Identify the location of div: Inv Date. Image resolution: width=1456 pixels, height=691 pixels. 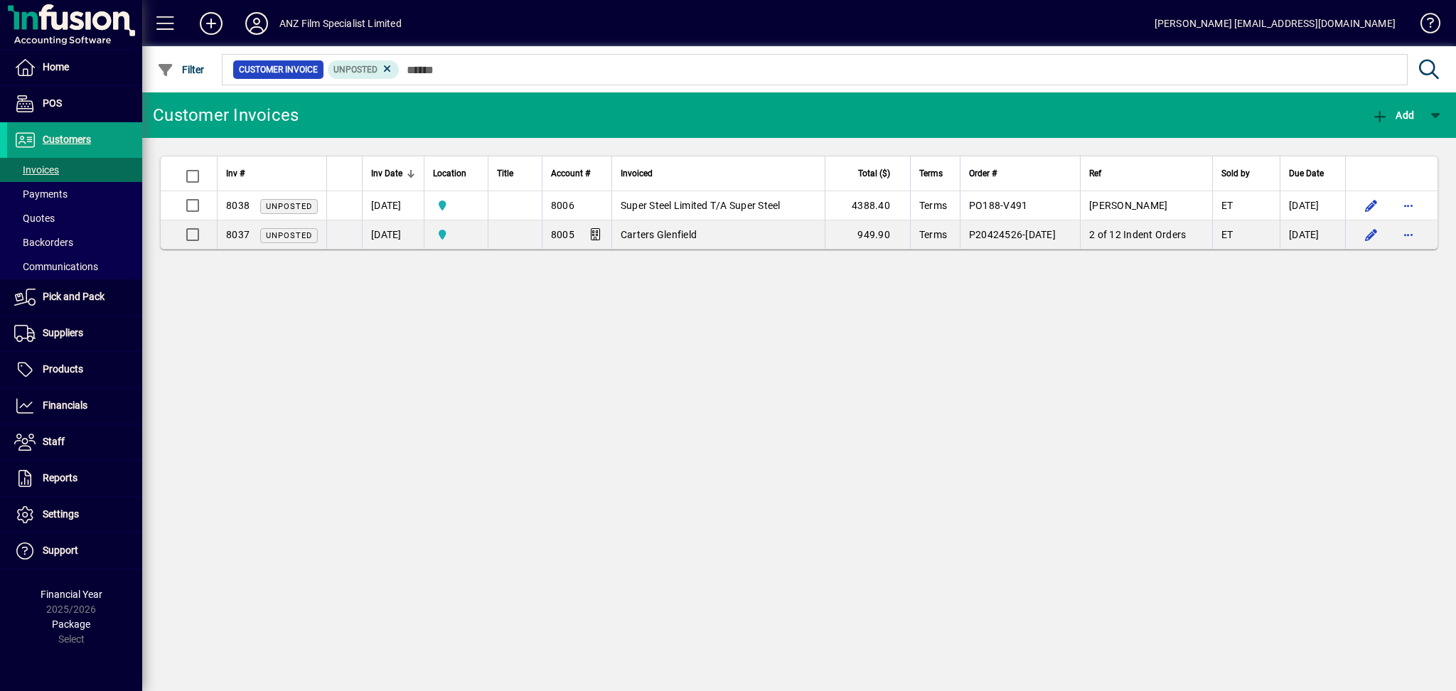
(393, 173).